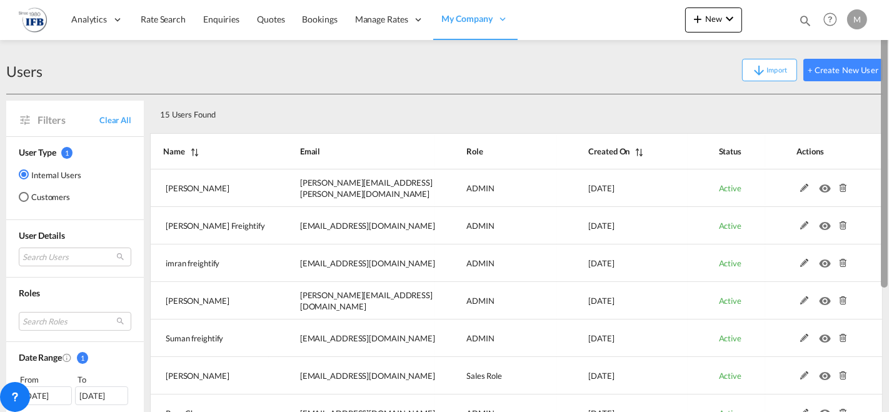 Image resolution: width=889 pixels, height=412 pixels. I want to click on span: Suman freightify, so click(194, 338).